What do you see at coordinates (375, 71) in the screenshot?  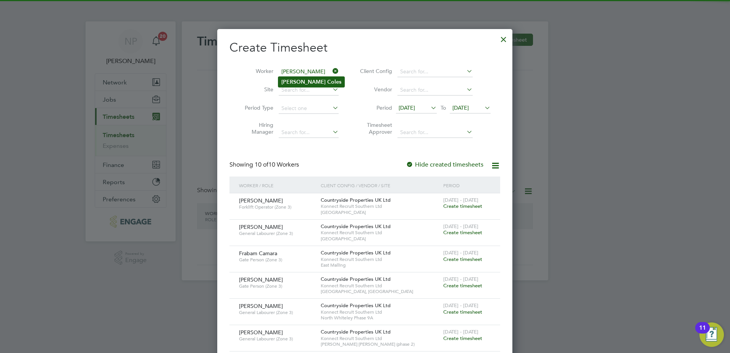 I see `label: Client Config` at bounding box center [375, 71].